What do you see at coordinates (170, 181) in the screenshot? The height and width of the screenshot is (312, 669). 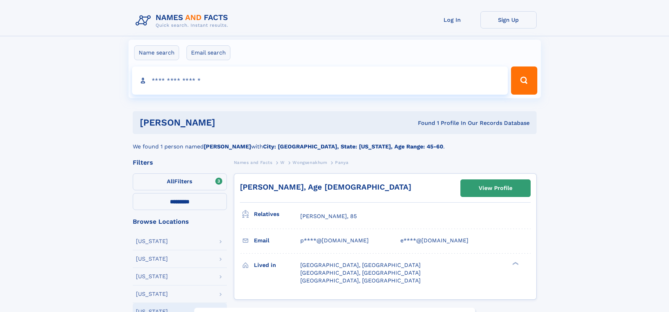 I see `span: All` at bounding box center [170, 181].